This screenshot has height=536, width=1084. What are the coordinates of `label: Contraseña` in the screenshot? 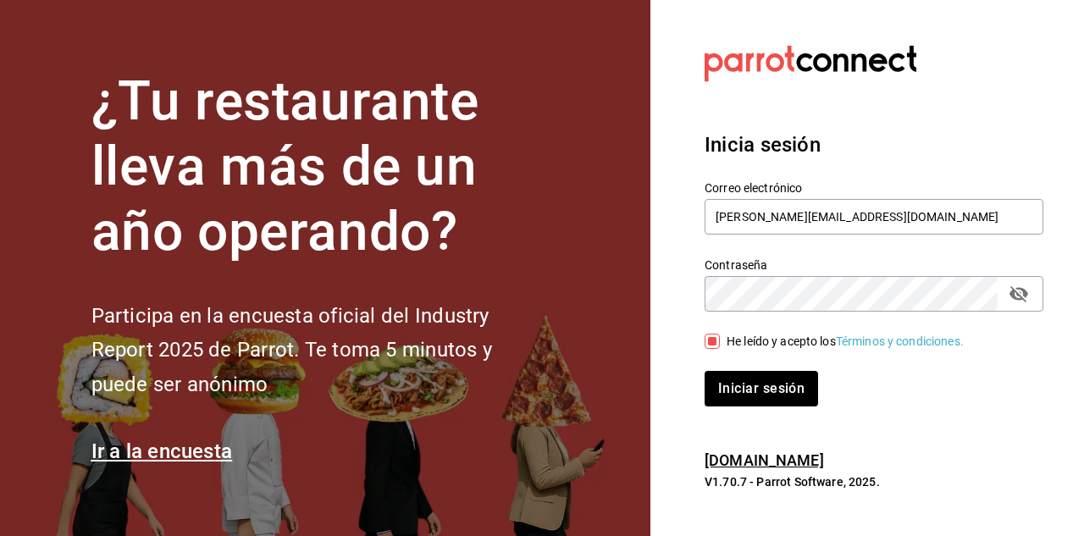 It's located at (874, 265).